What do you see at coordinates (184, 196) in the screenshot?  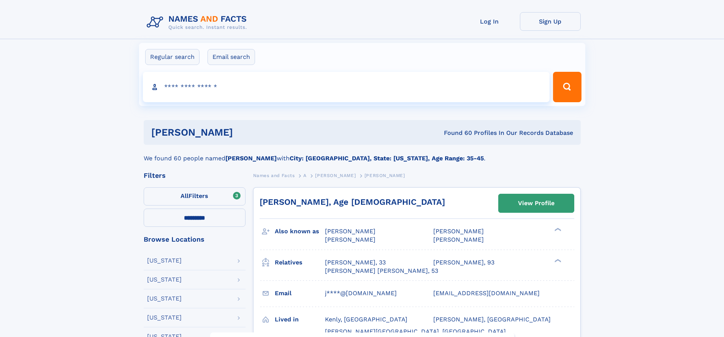 I see `span: All` at bounding box center [184, 196].